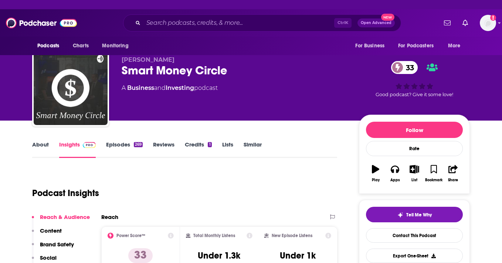 The image size is (502, 263). What do you see at coordinates (170, 88) in the screenshot?
I see `div: A podcast` at bounding box center [170, 88].